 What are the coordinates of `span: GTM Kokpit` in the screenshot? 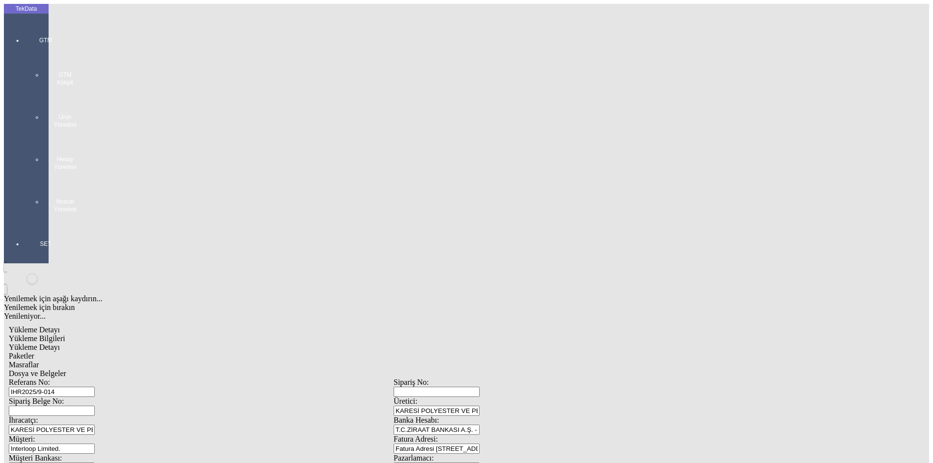 It's located at (65, 79).